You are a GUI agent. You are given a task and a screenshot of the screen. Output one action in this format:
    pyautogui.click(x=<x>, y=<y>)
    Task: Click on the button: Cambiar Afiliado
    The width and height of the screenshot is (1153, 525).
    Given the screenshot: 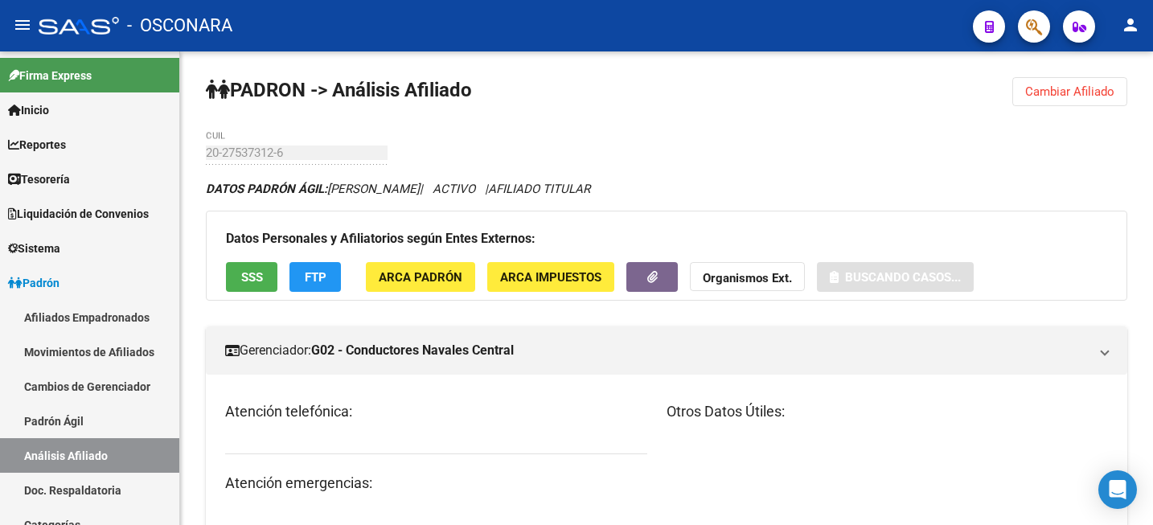 What is the action you would take?
    pyautogui.click(x=1069, y=92)
    